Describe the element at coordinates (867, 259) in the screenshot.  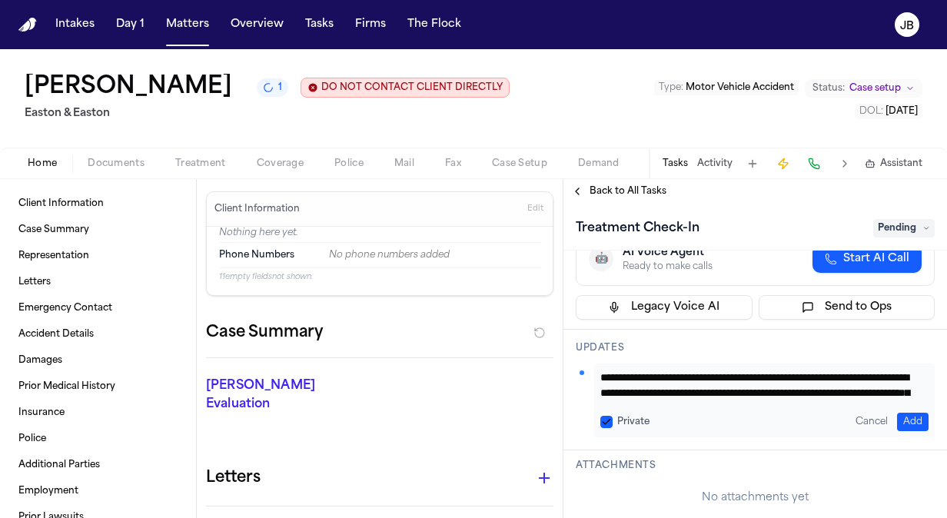
I see `button: Start AI Call` at that location.